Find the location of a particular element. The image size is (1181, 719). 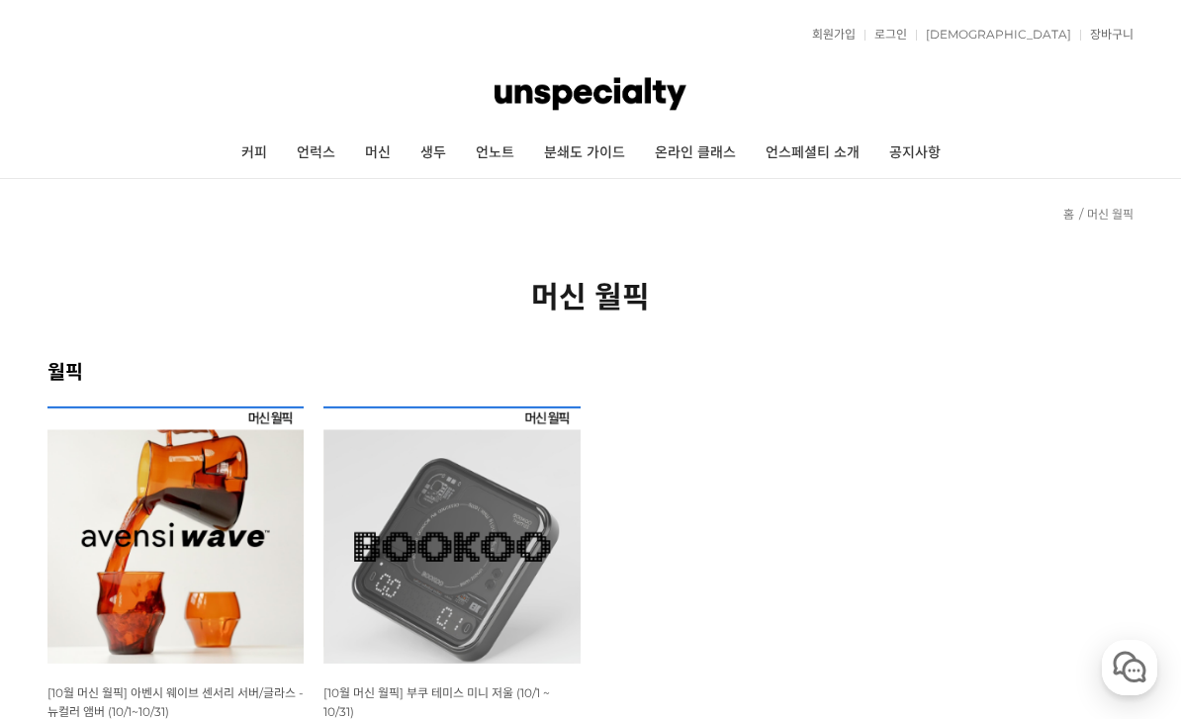

a: 언노트 is located at coordinates (495, 153).